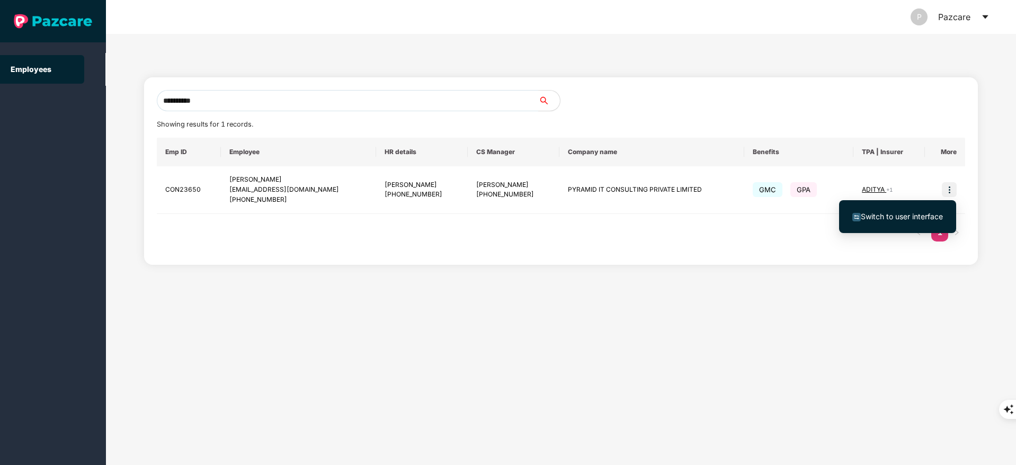 The height and width of the screenshot is (465, 1016). Describe the element at coordinates (919, 17) in the screenshot. I see `span: P` at that location.